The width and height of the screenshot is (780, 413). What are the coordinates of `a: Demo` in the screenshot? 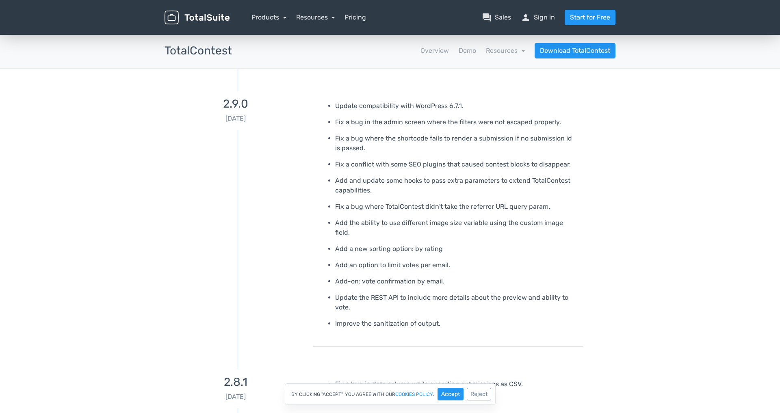 It's located at (467, 51).